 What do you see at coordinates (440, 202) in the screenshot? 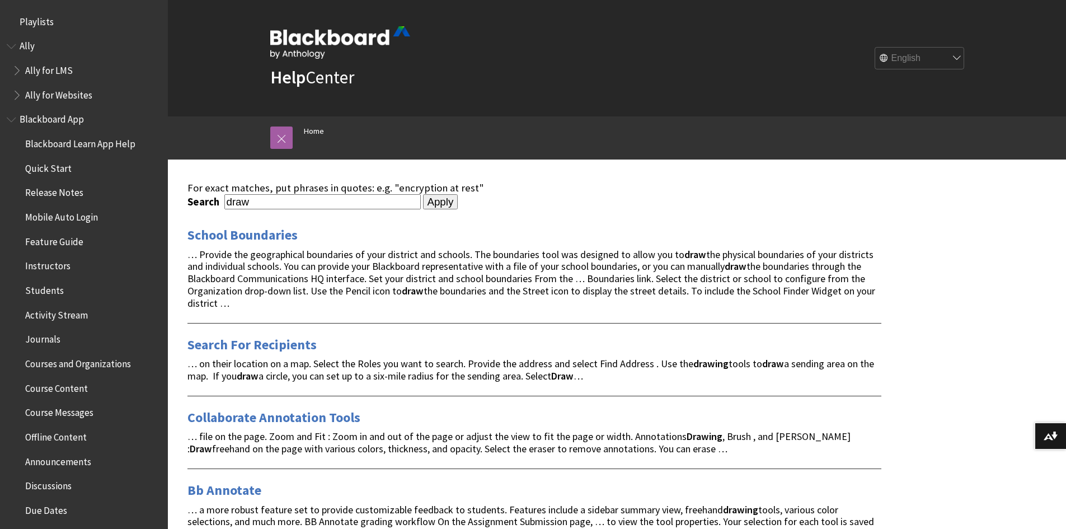
I see `input: Apply` at bounding box center [440, 202].